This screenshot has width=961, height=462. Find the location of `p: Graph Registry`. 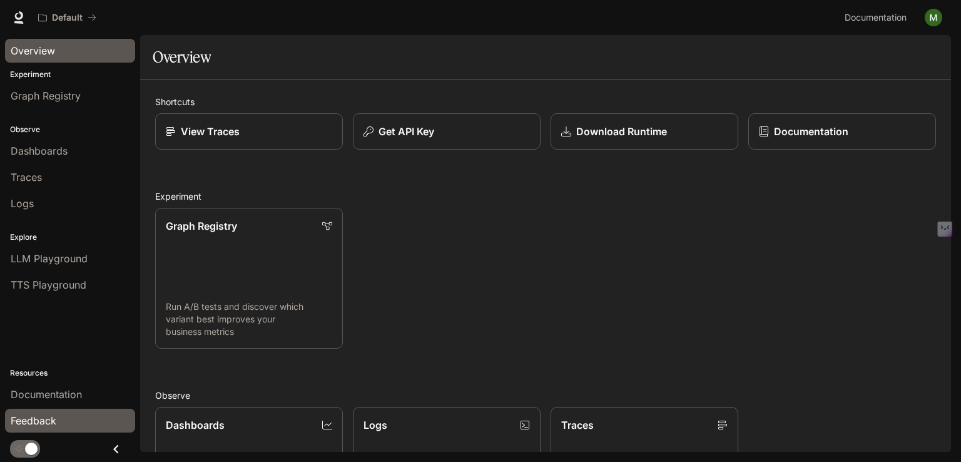

p: Graph Registry is located at coordinates (202, 226).